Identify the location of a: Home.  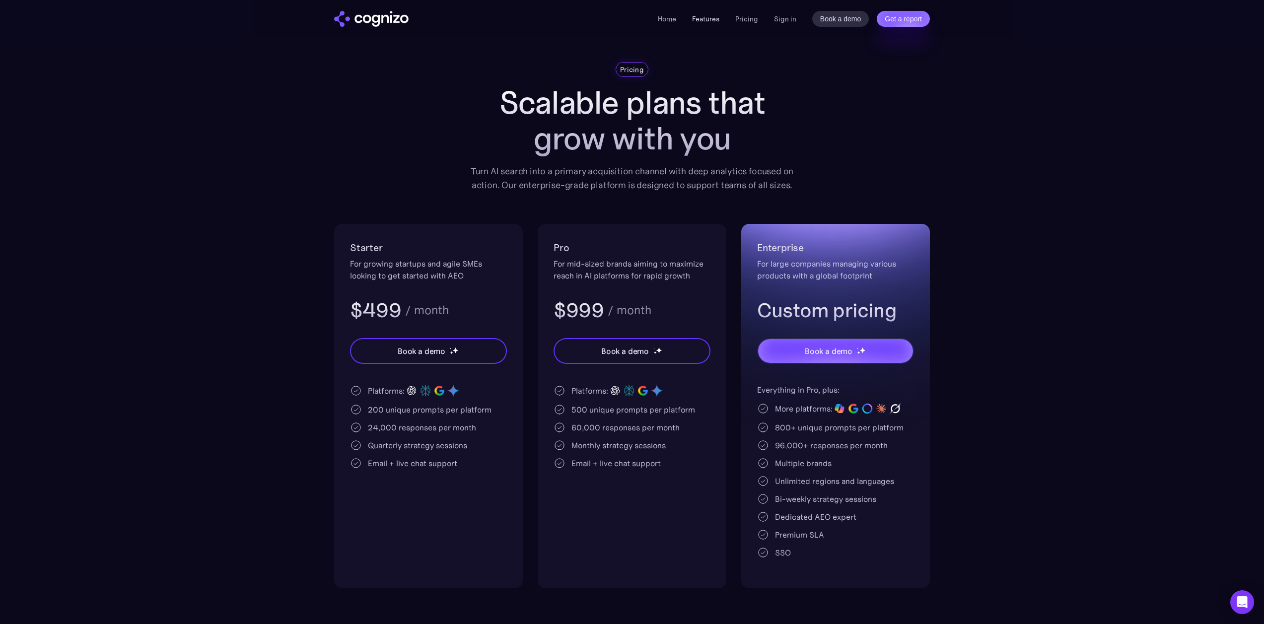
(667, 19).